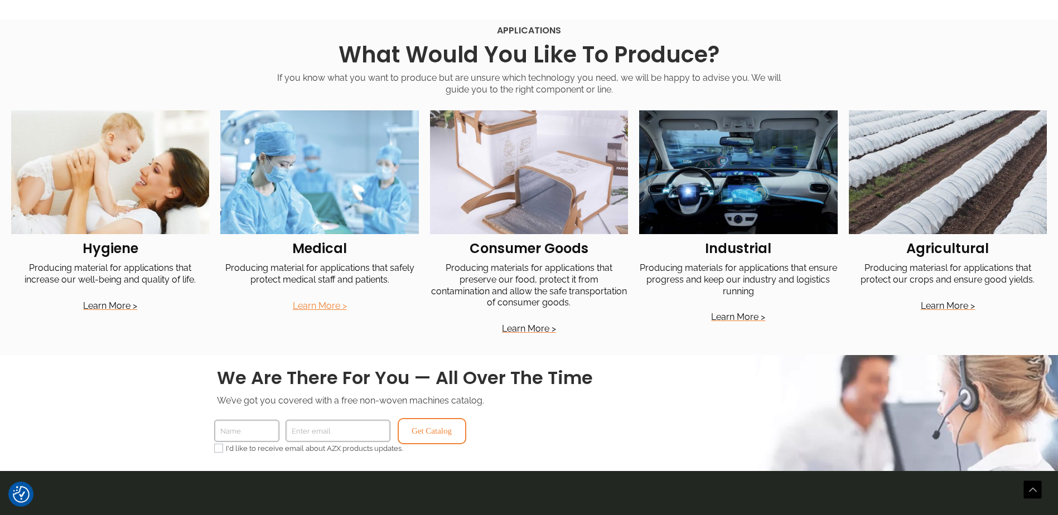 The width and height of the screenshot is (1058, 515). Describe the element at coordinates (947, 274) in the screenshot. I see `a: Producing materiasl for applications that protect our crops and ensure good yields.` at that location.